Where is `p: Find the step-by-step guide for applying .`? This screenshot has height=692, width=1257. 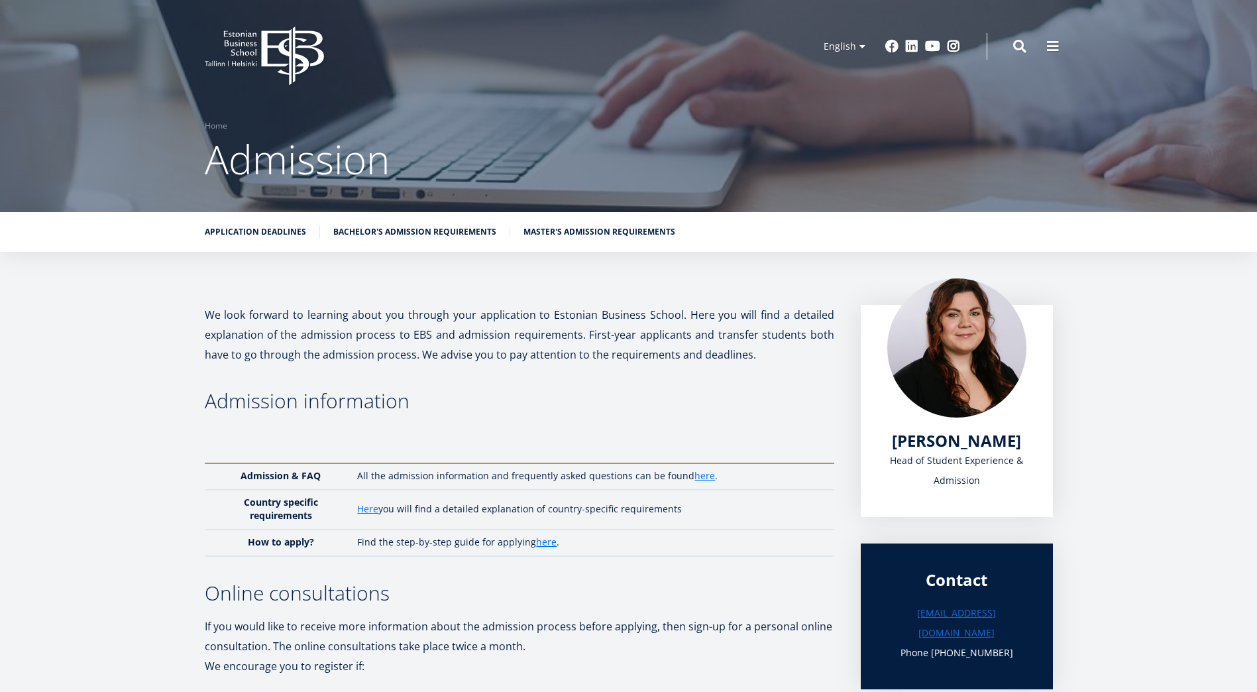
p: Find the step-by-step guide for applying . is located at coordinates (588, 542).